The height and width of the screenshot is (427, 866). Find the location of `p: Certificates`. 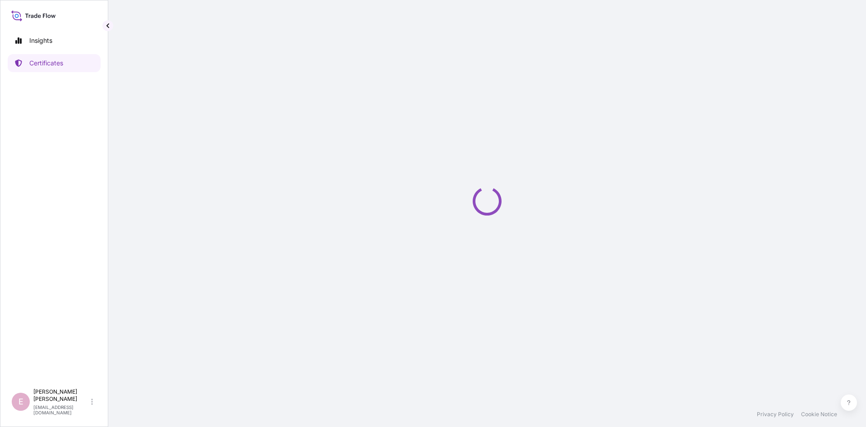

p: Certificates is located at coordinates (46, 63).